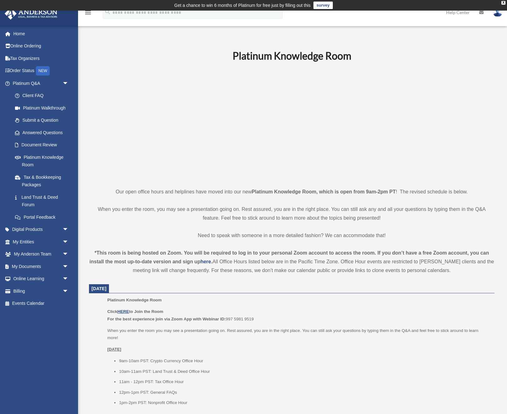 The image size is (507, 414). Describe the element at coordinates (88, 12) in the screenshot. I see `i: menu` at that location.